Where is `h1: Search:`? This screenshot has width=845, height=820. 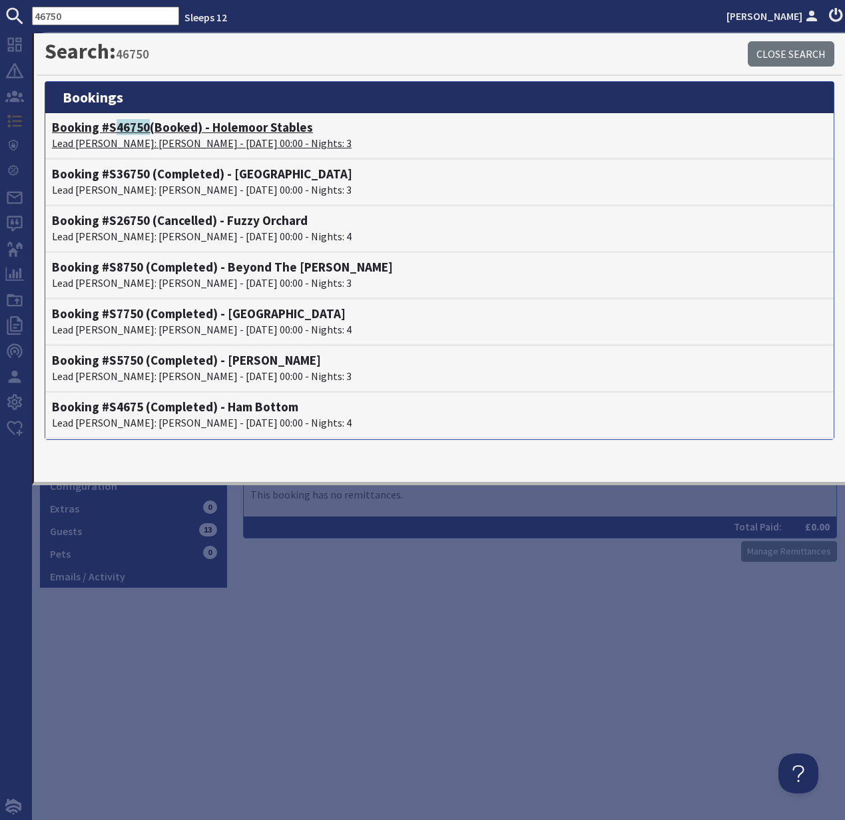
h1: Search: is located at coordinates (396, 51).